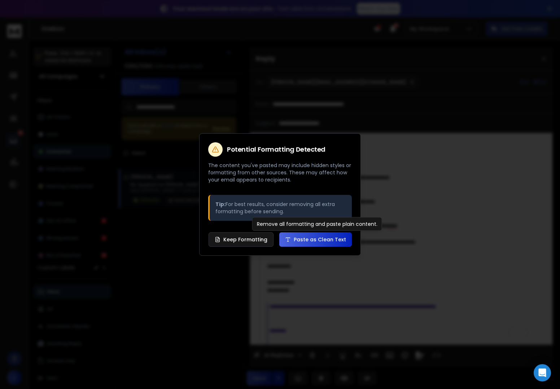 The width and height of the screenshot is (560, 389). I want to click on div: Open Intercom Messenger, so click(542, 373).